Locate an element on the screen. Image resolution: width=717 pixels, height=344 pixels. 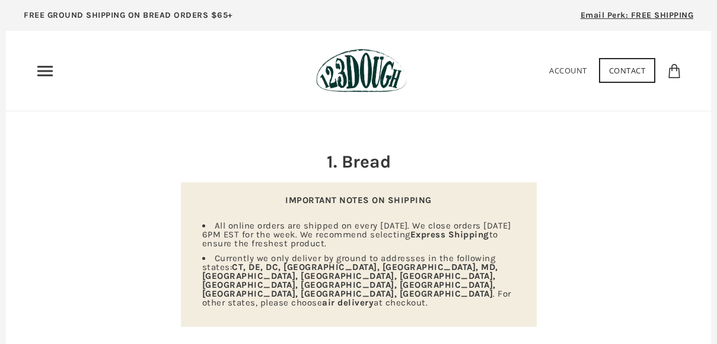
a: Contact is located at coordinates (627, 71).